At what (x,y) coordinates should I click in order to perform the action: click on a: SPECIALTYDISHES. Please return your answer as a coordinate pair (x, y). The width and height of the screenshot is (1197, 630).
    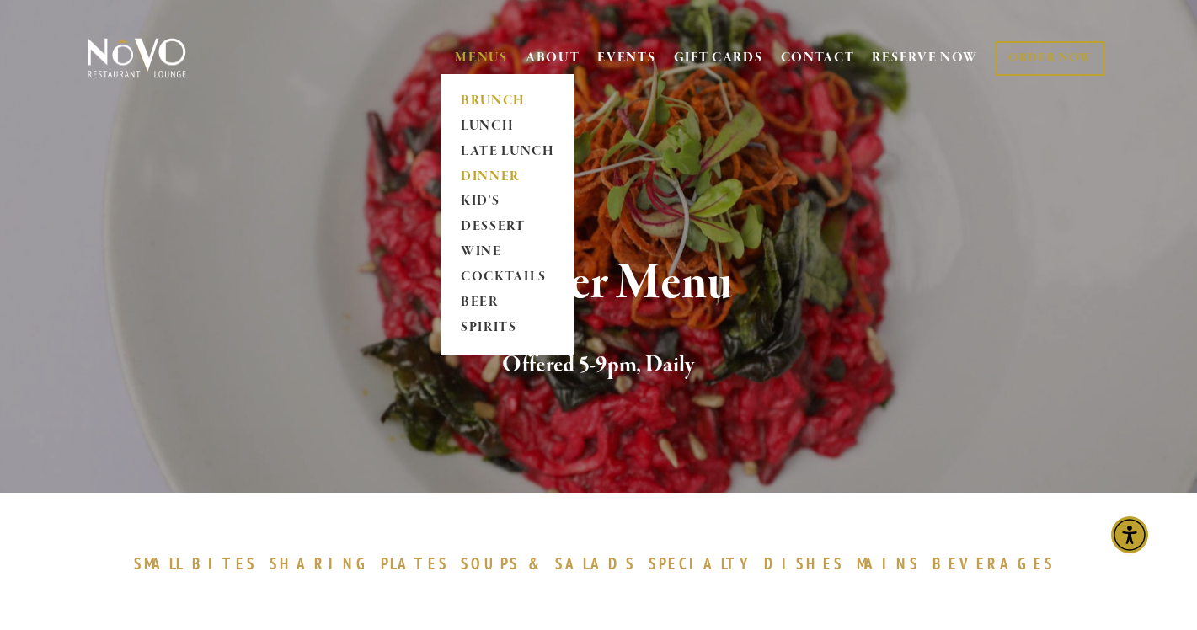
    Looking at the image, I should click on (751, 564).